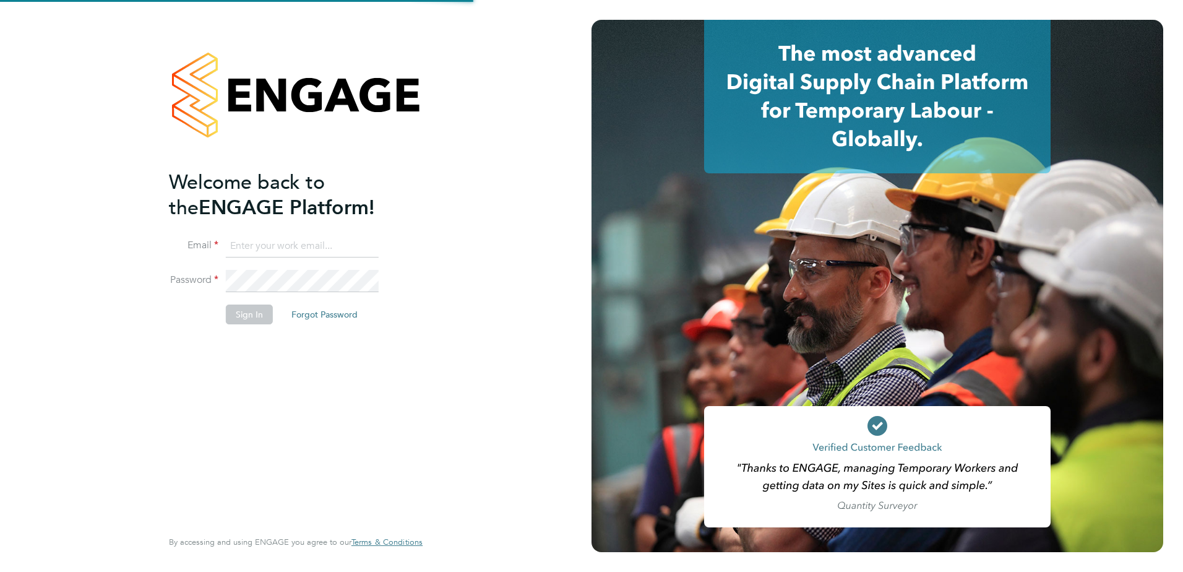 The height and width of the screenshot is (572, 1183). I want to click on button: Sign In, so click(249, 314).